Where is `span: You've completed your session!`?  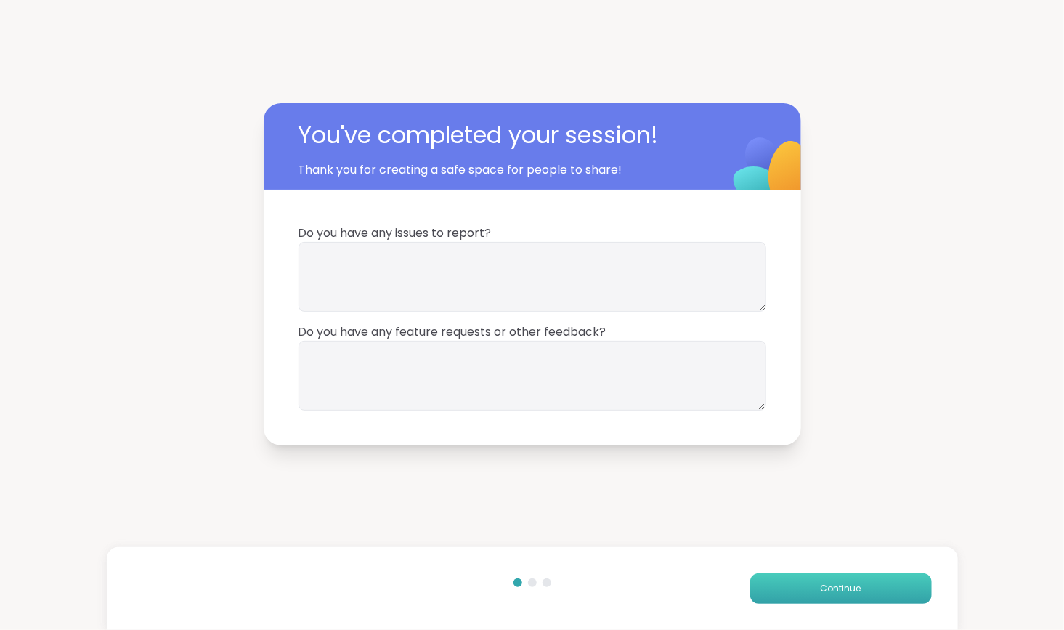 span: You've completed your session! is located at coordinates (509, 135).